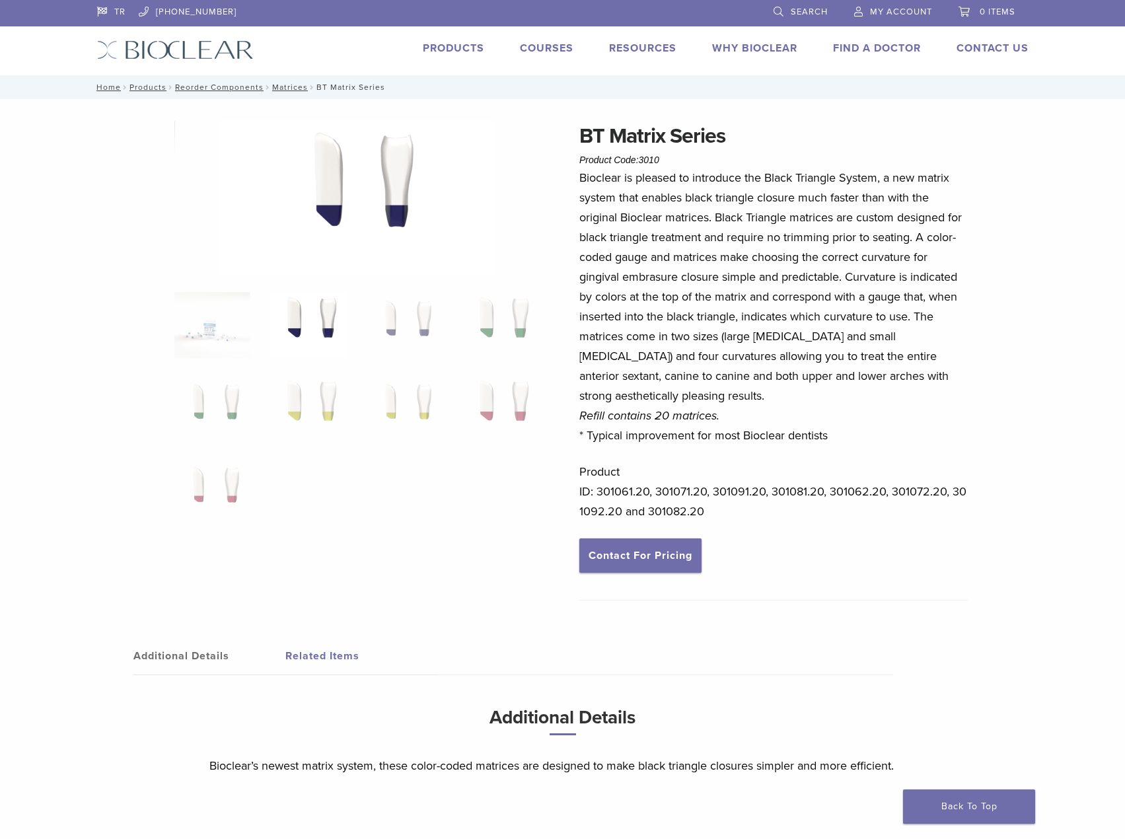  I want to click on a: Home, so click(106, 87).